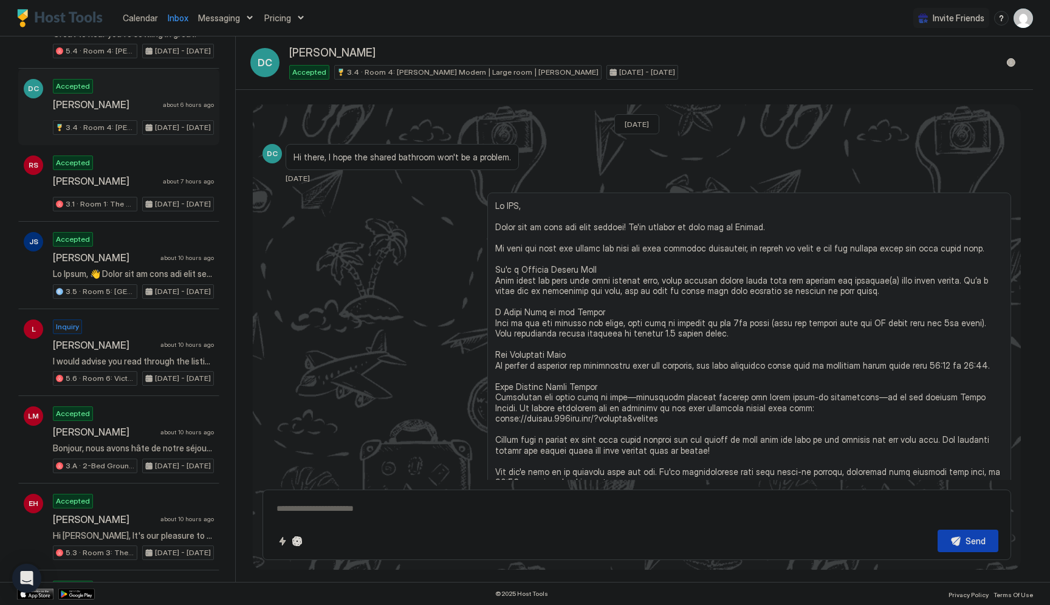 Image resolution: width=1050 pixels, height=605 pixels. Describe the element at coordinates (133, 362) in the screenshot. I see `span: I would advise you read through the listing so you know what to expect!` at that location.